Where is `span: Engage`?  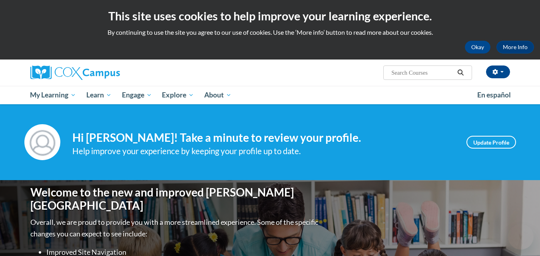 span: Engage is located at coordinates (137, 95).